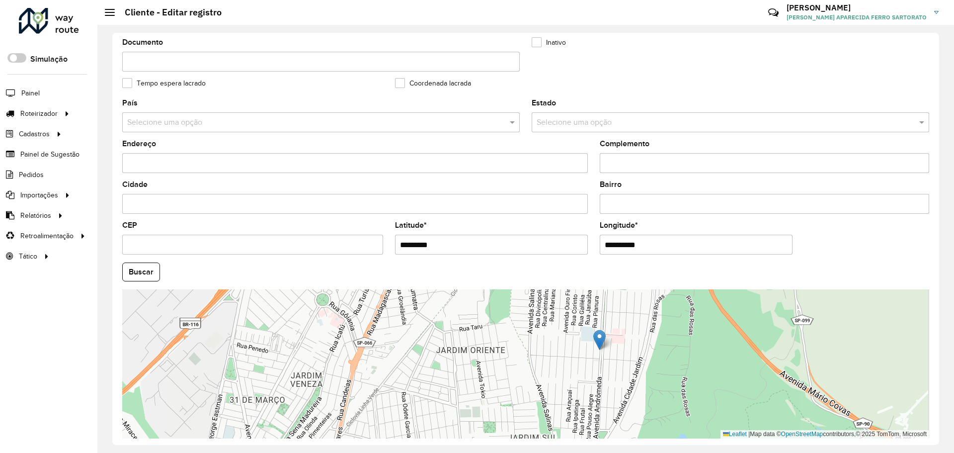 The image size is (954, 453). Describe the element at coordinates (143, 42) in the screenshot. I see `label: Documento` at that location.